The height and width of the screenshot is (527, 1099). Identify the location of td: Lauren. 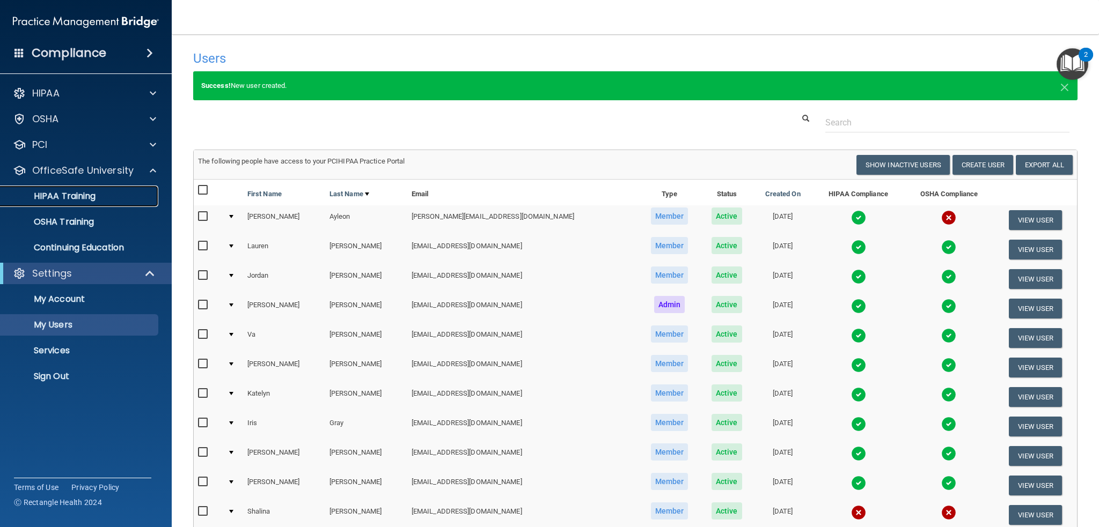
(284, 249).